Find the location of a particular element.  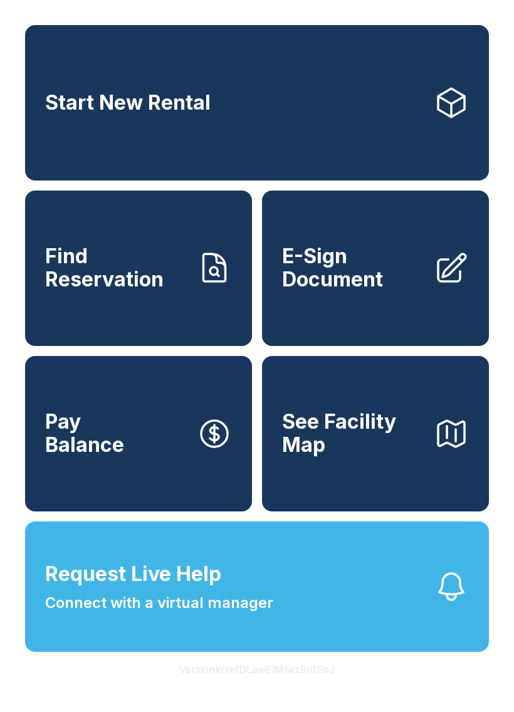

span: See Facility Map is located at coordinates (353, 433).